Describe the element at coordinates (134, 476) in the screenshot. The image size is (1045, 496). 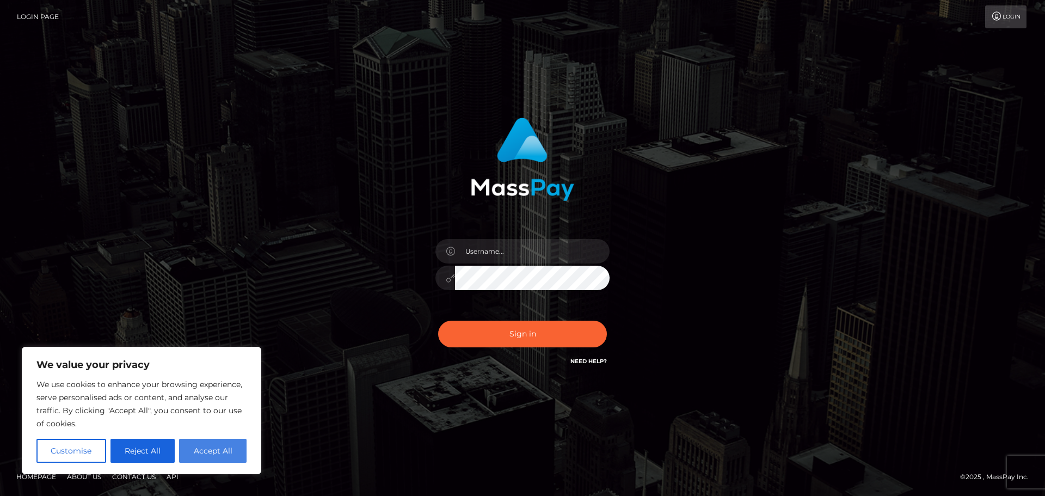
I see `a: Contact Us` at that location.